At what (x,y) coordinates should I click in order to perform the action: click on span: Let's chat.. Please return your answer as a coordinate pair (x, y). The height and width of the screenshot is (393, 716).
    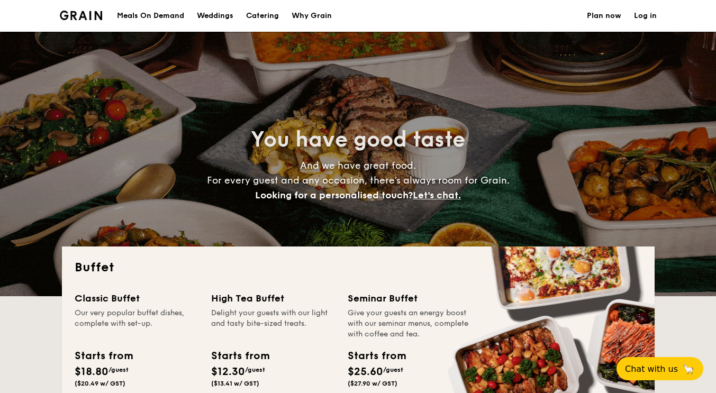
    Looking at the image, I should click on (437, 195).